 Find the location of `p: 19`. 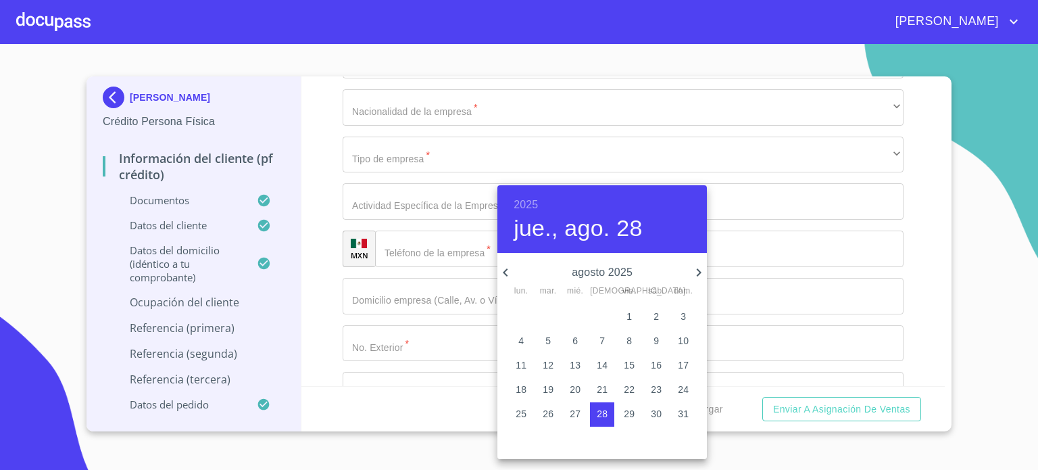

p: 19 is located at coordinates (548, 389).